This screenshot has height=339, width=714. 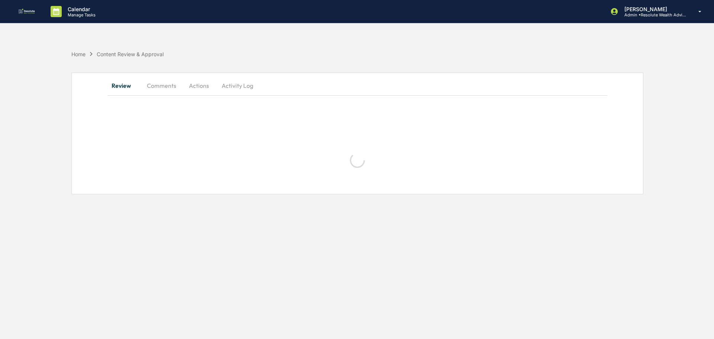 I want to click on button: Actions, so click(x=199, y=86).